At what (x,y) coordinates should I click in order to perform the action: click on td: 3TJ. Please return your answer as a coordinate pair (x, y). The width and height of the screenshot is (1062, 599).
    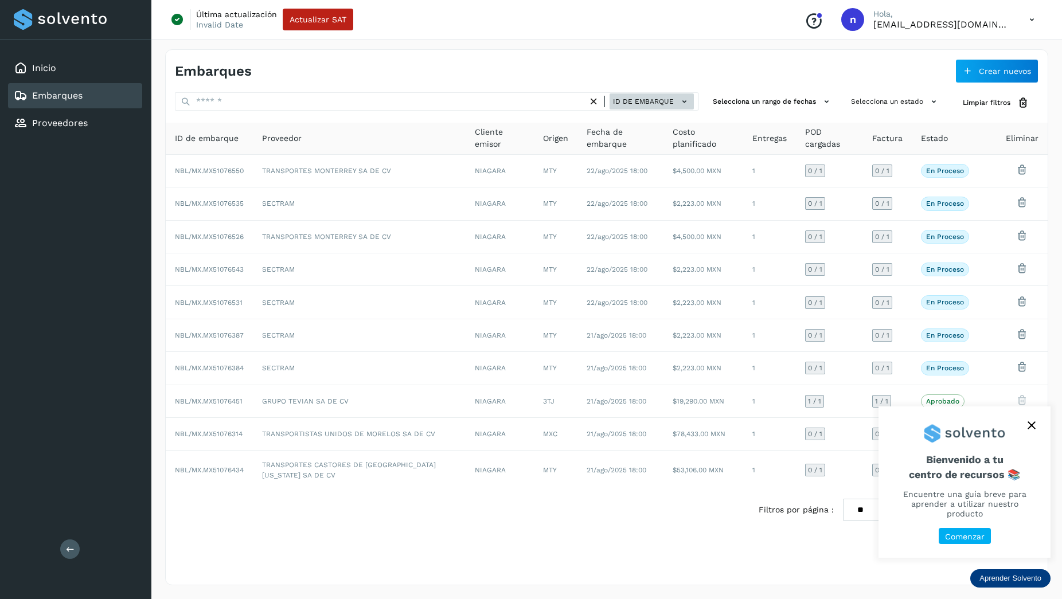
    Looking at the image, I should click on (556, 401).